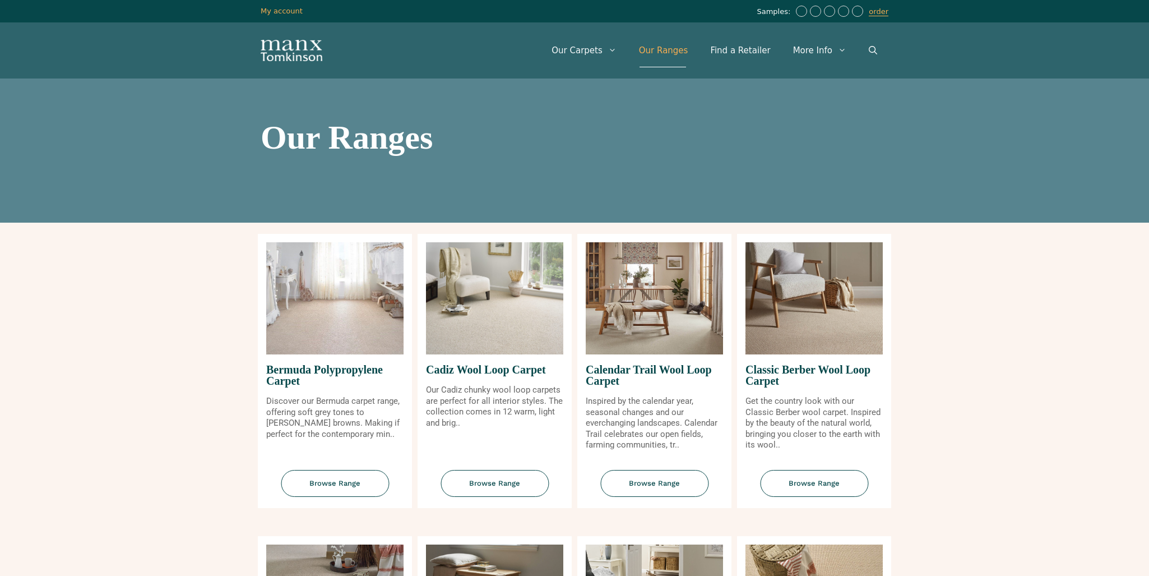 This screenshot has width=1149, height=576. I want to click on span: Classic Berber Wool Loop Carpet, so click(814, 375).